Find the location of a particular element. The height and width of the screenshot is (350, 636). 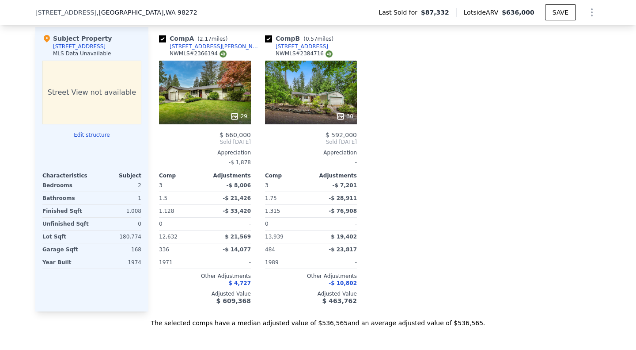

div: 1.5 is located at coordinates (181, 198).